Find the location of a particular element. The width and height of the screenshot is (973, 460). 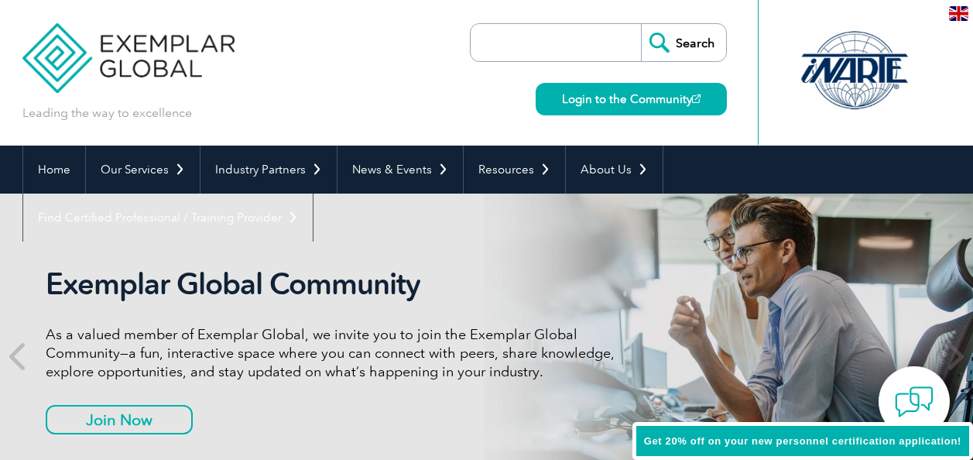

a: Our Services is located at coordinates (142, 170).